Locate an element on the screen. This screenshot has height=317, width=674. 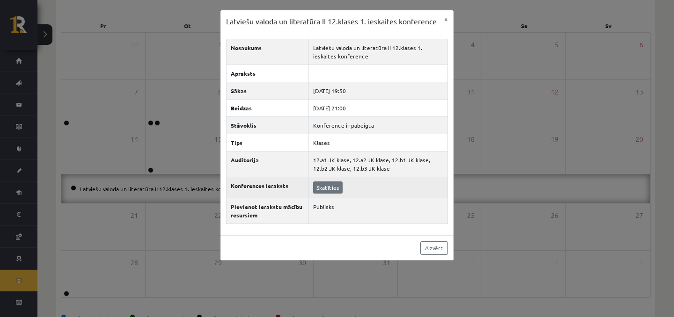
td: Klases is located at coordinates (378, 142).